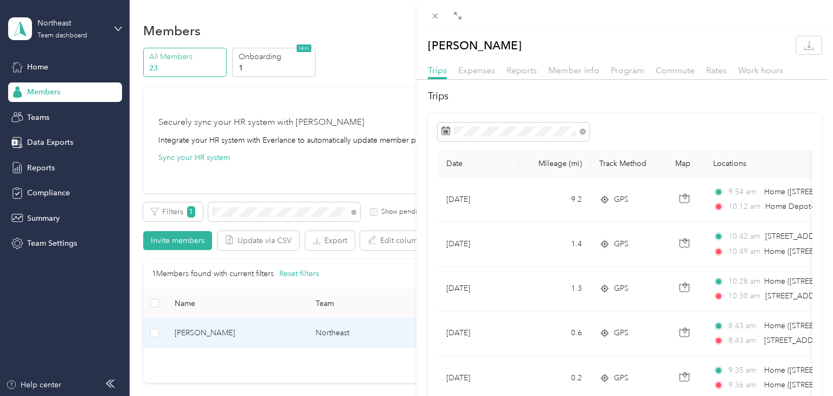  Describe the element at coordinates (437, 70) in the screenshot. I see `span: Trips` at that location.